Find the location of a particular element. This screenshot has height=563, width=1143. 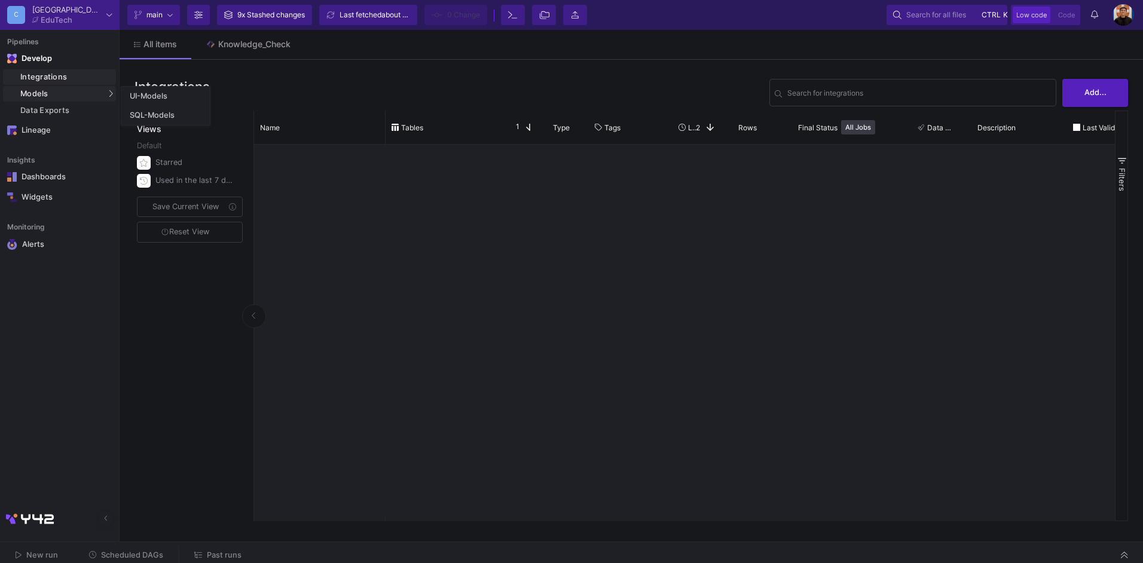

button: main is located at coordinates (154, 15).